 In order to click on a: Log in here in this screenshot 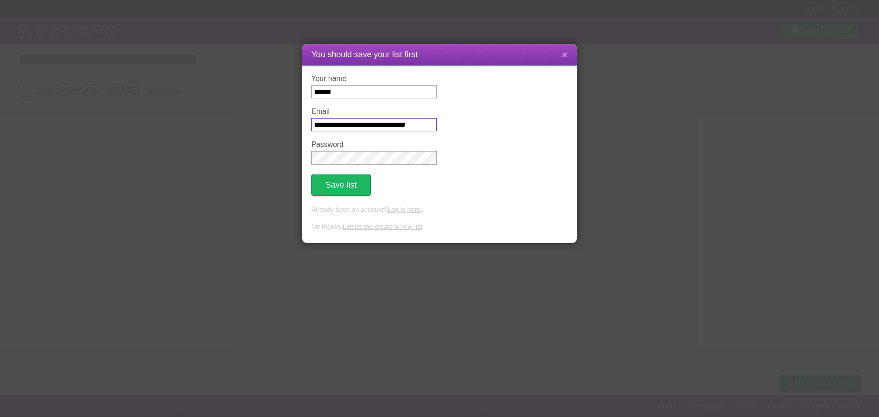, I will do `click(404, 210)`.